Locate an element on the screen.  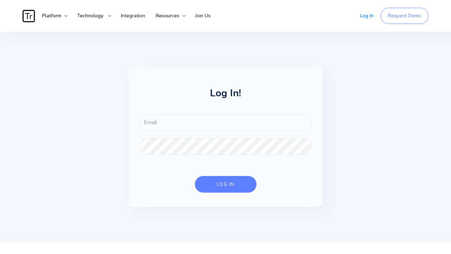
input: Email is located at coordinates (225, 122).